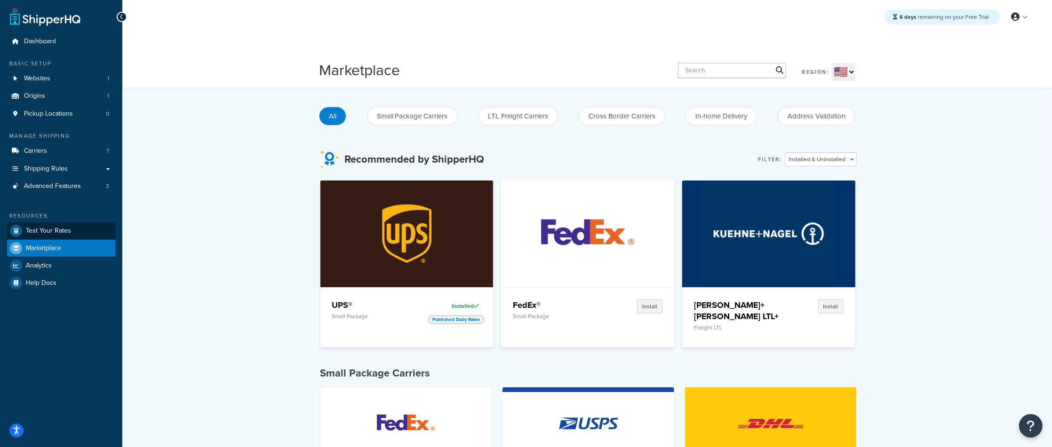 Image resolution: width=1052 pixels, height=447 pixels. I want to click on span: Origins, so click(34, 96).